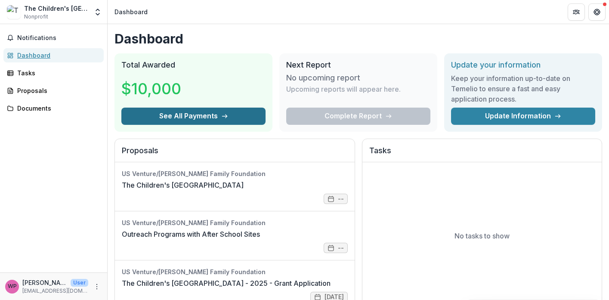 Image resolution: width=609 pixels, height=300 pixels. Describe the element at coordinates (53, 55) in the screenshot. I see `a: Dashboard` at that location.